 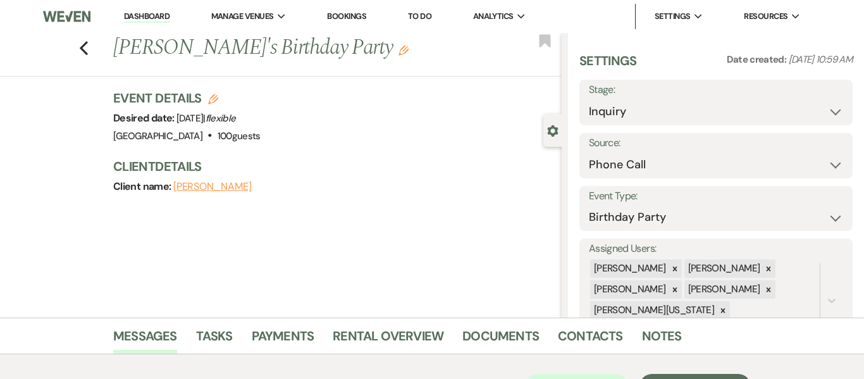 What do you see at coordinates (716, 196) in the screenshot?
I see `label: Event Type:` at bounding box center [716, 196].